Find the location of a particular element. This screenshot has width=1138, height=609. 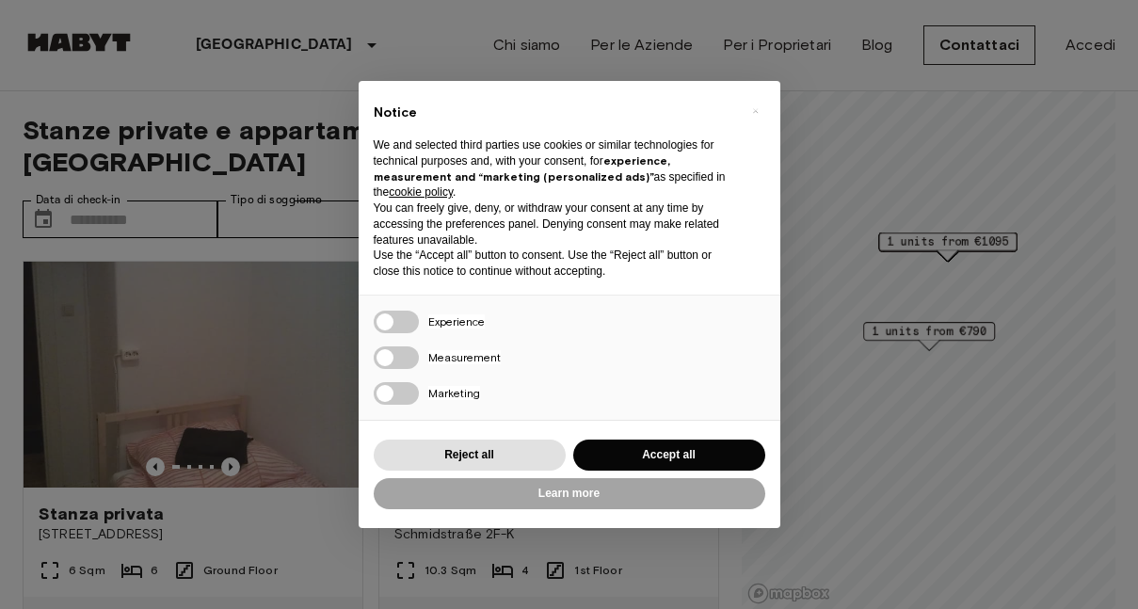

p: You can freely give, deny, or withdraw your consent at any time by accessing the preferences pane... is located at coordinates (554, 224).